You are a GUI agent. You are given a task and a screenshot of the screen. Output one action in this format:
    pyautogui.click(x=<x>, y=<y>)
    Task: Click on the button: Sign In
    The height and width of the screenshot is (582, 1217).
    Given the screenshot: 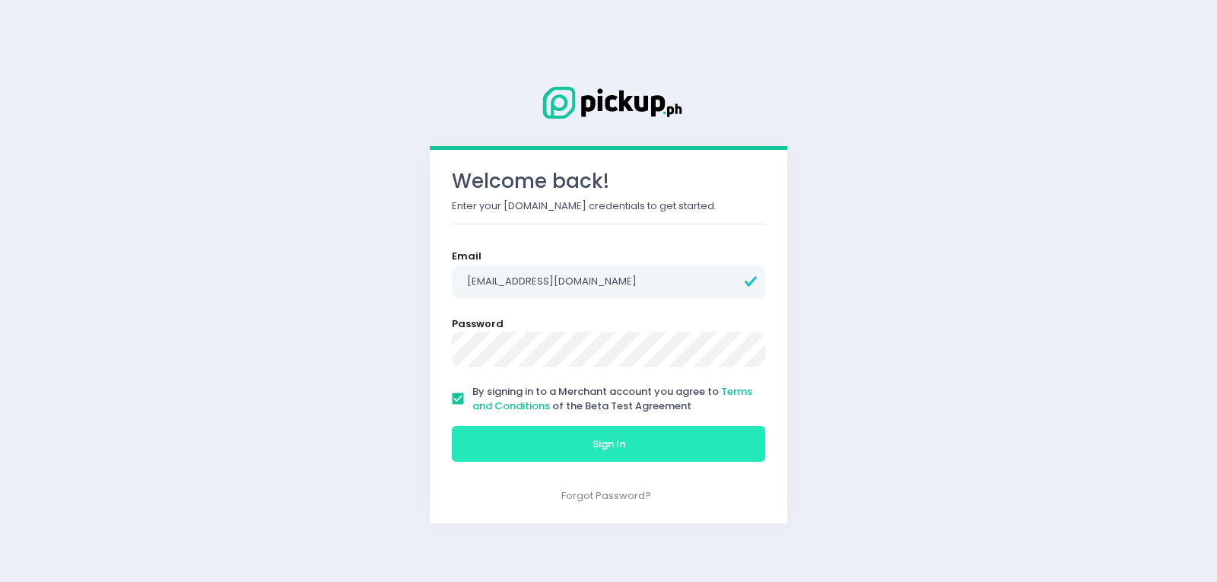 What is the action you would take?
    pyautogui.click(x=609, y=444)
    